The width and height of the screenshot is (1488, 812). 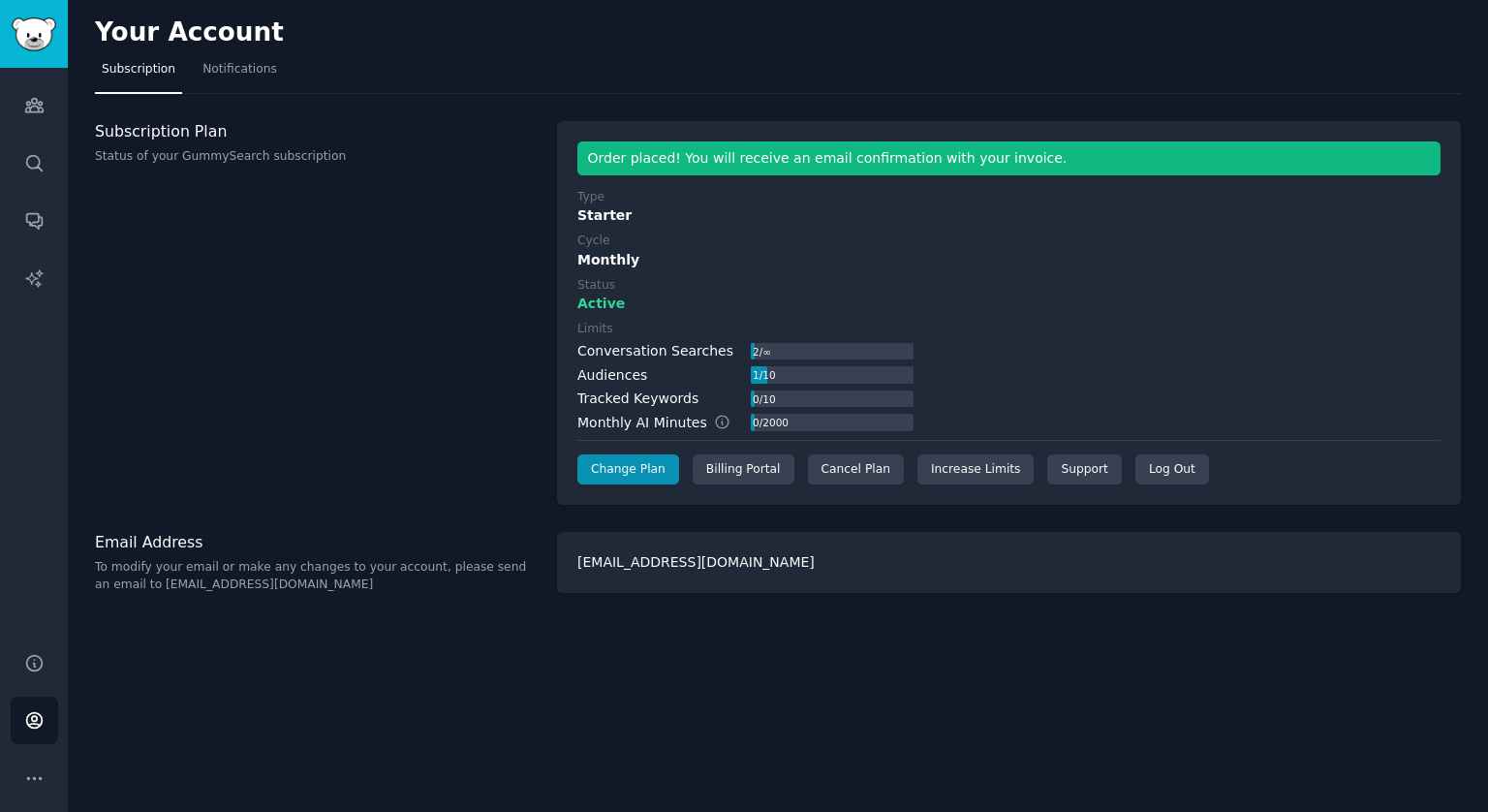 I want to click on div: Order placed! You will receive an email confirmation with your invoice., so click(x=1009, y=158).